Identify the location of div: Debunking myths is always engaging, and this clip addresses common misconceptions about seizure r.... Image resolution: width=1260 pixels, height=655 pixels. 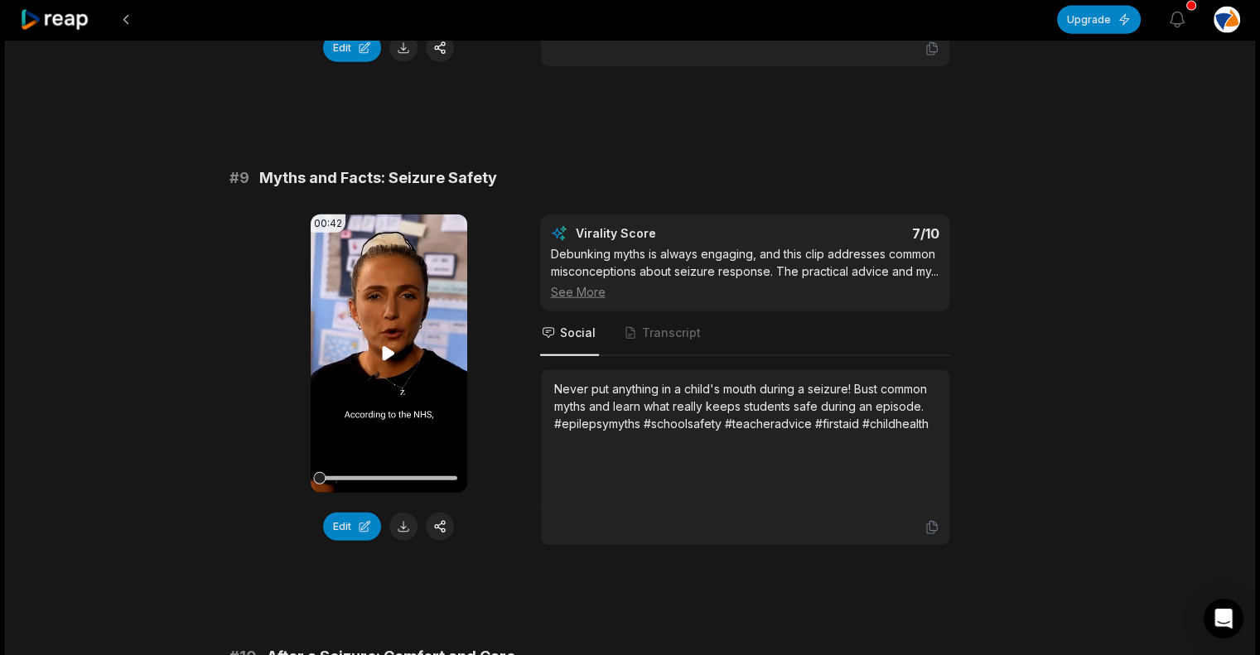
(745, 273).